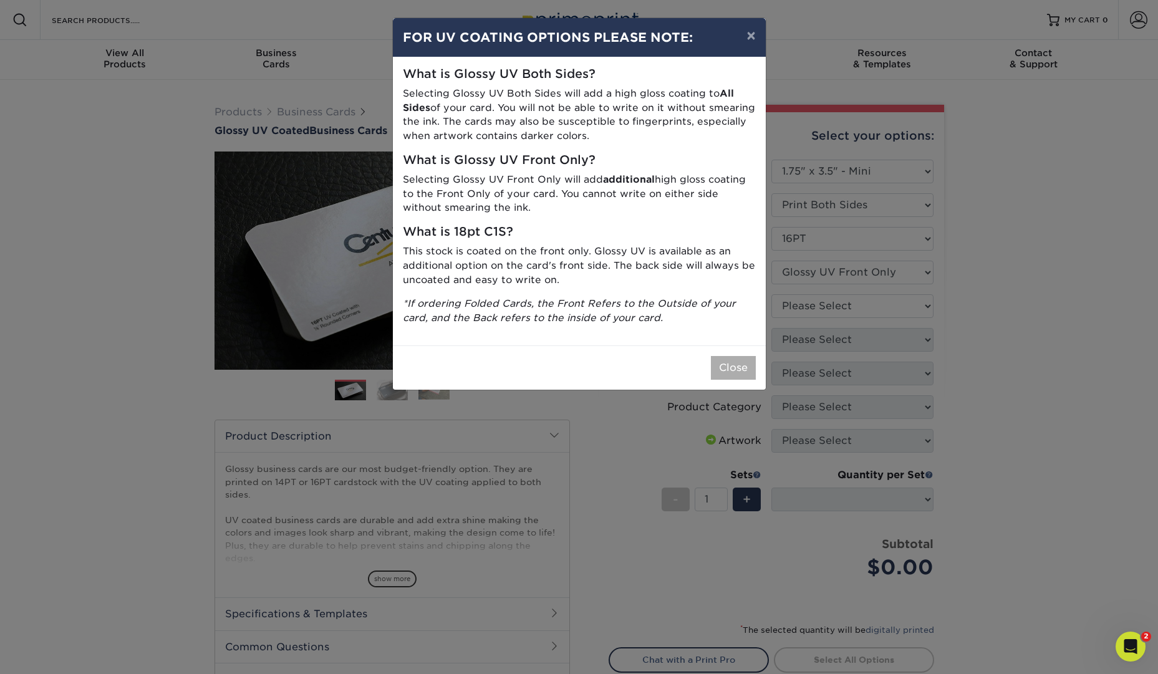 The height and width of the screenshot is (674, 1158). Describe the element at coordinates (734, 368) in the screenshot. I see `button: Close` at that location.